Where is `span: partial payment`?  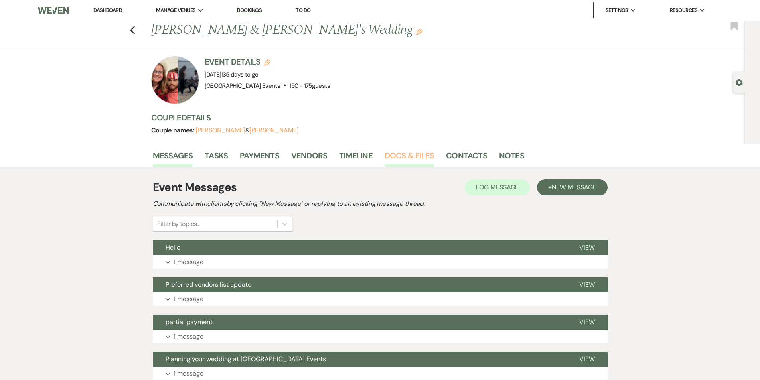 span: partial payment is located at coordinates (189, 322).